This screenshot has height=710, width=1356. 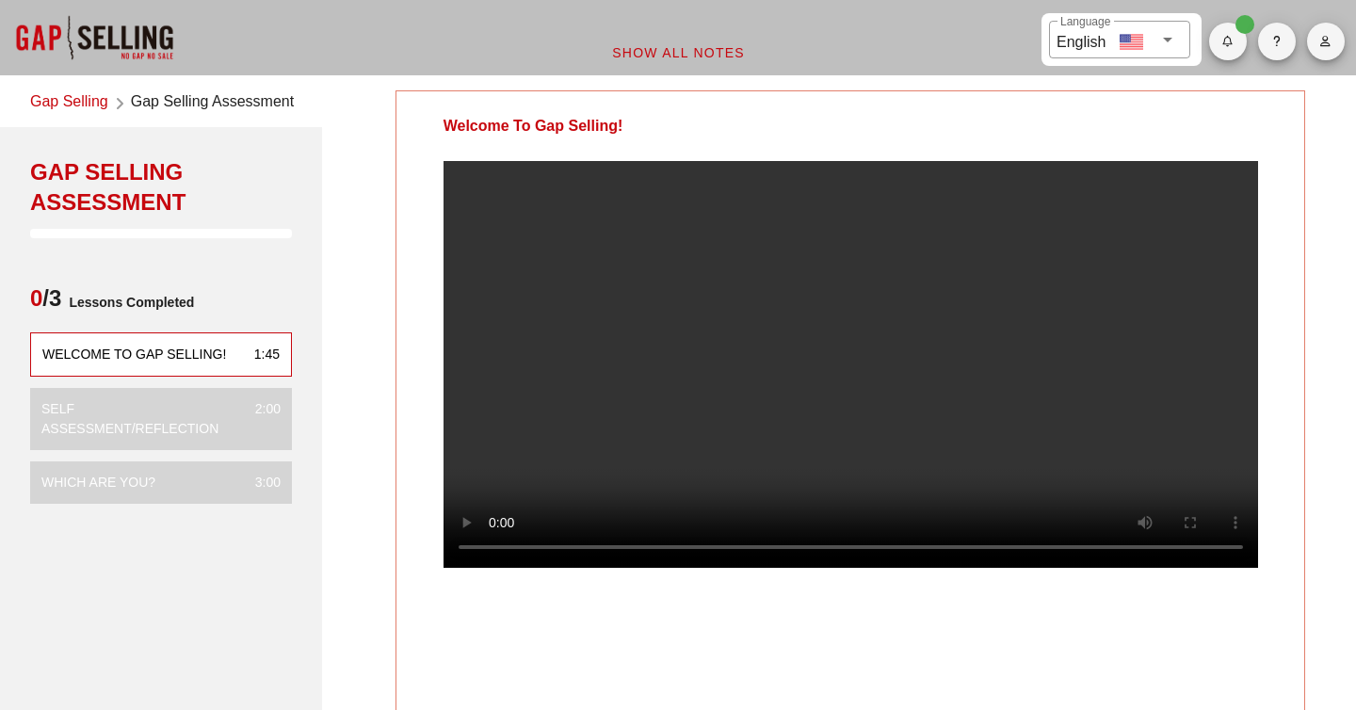 I want to click on div: WHICH ARE YOU?, so click(x=98, y=482).